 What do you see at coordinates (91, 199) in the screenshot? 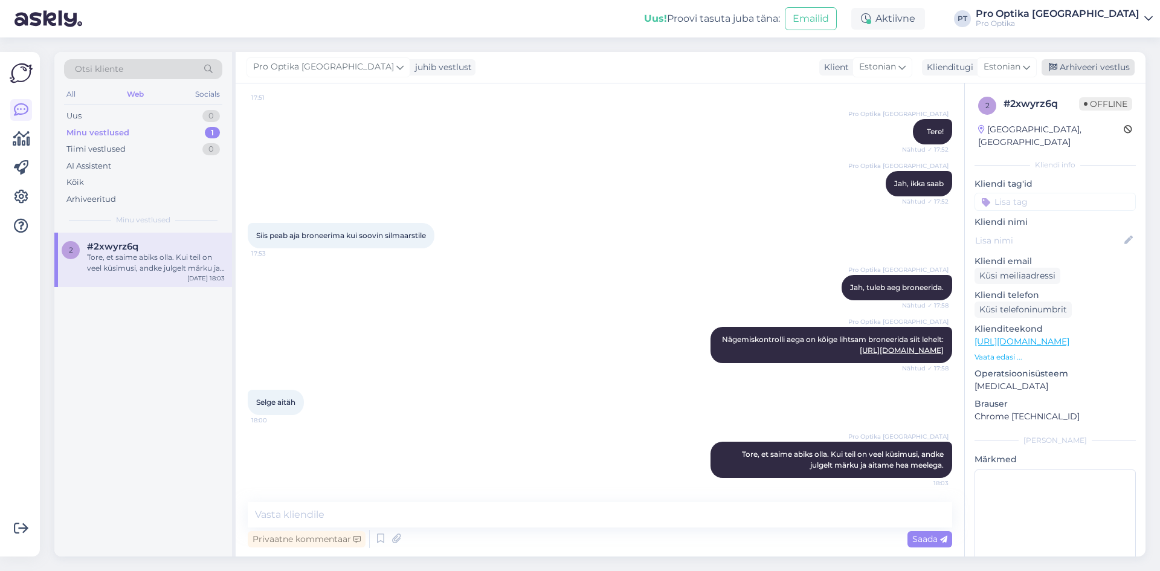
I see `div: Arhiveeritud` at bounding box center [91, 199].